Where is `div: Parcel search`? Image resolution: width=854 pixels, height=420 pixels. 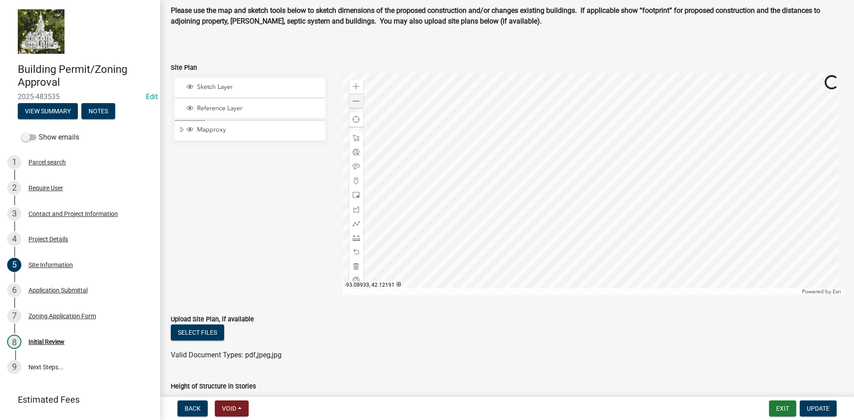 div: Parcel search is located at coordinates (47, 162).